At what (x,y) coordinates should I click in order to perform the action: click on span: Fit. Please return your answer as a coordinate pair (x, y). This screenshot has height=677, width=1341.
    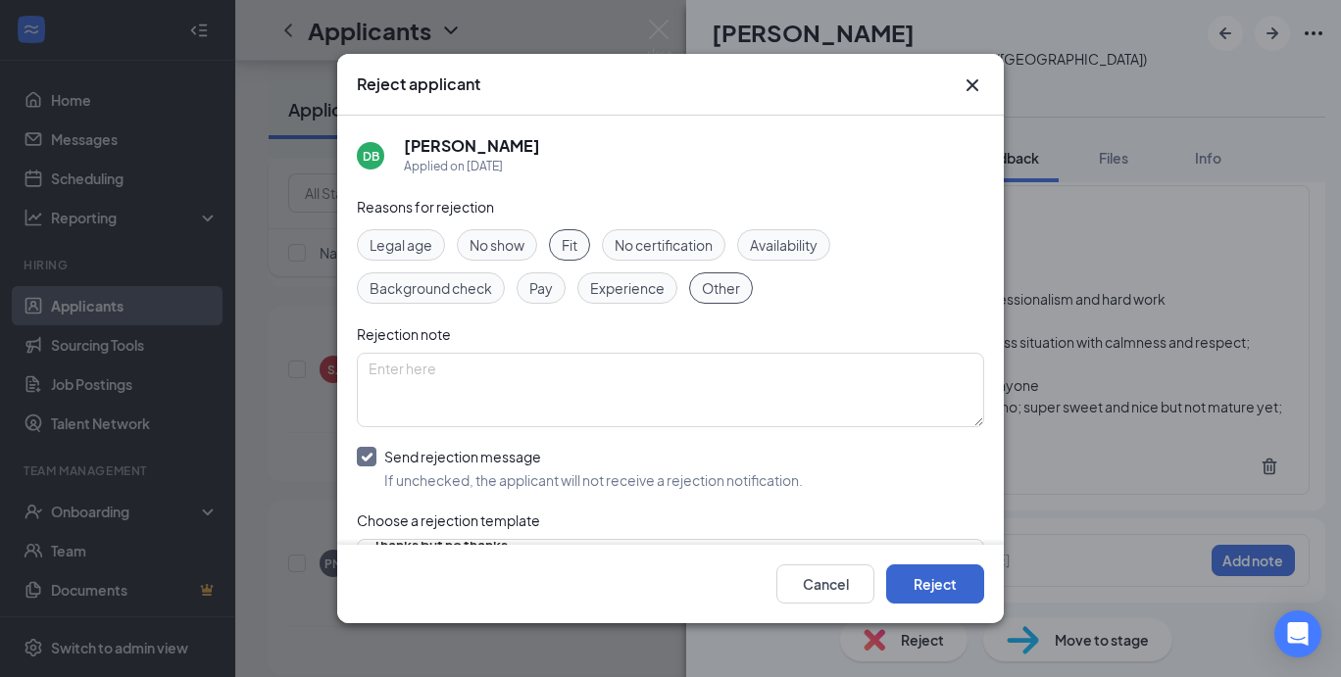
    Looking at the image, I should click on (570, 245).